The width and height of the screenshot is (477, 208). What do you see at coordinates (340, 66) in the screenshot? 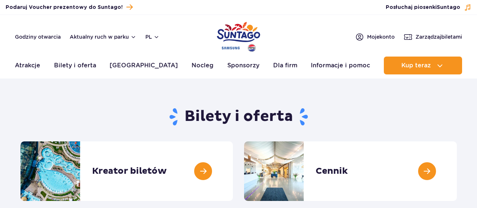
I see `a: Informacje i pomoc` at bounding box center [340, 66].